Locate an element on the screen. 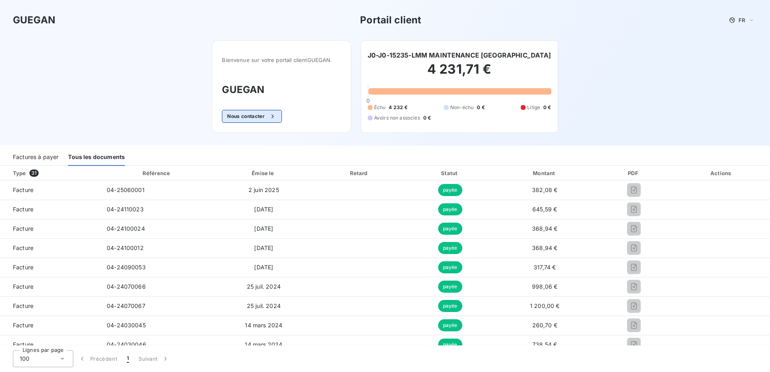  span: 04-24100012 is located at coordinates (125, 248).